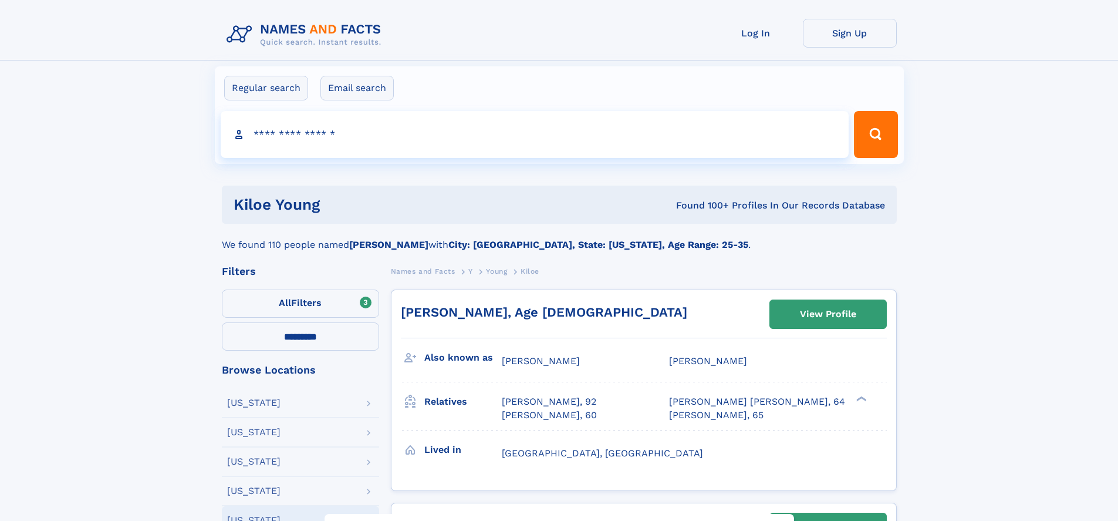  Describe the element at coordinates (366, 204) in the screenshot. I see `h1: kiloe young` at that location.